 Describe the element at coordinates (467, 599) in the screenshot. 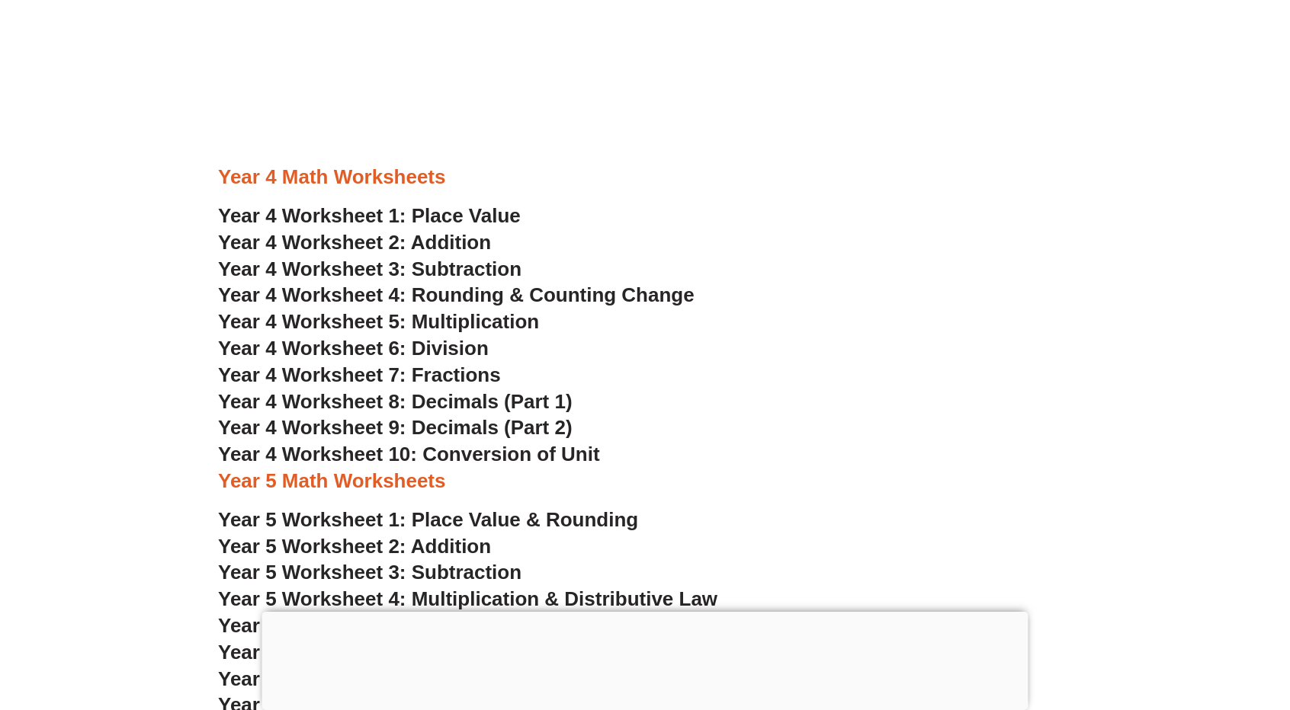

I see `a: Year 5 Worksheet 4: Multiplication & Distributive Law` at that location.